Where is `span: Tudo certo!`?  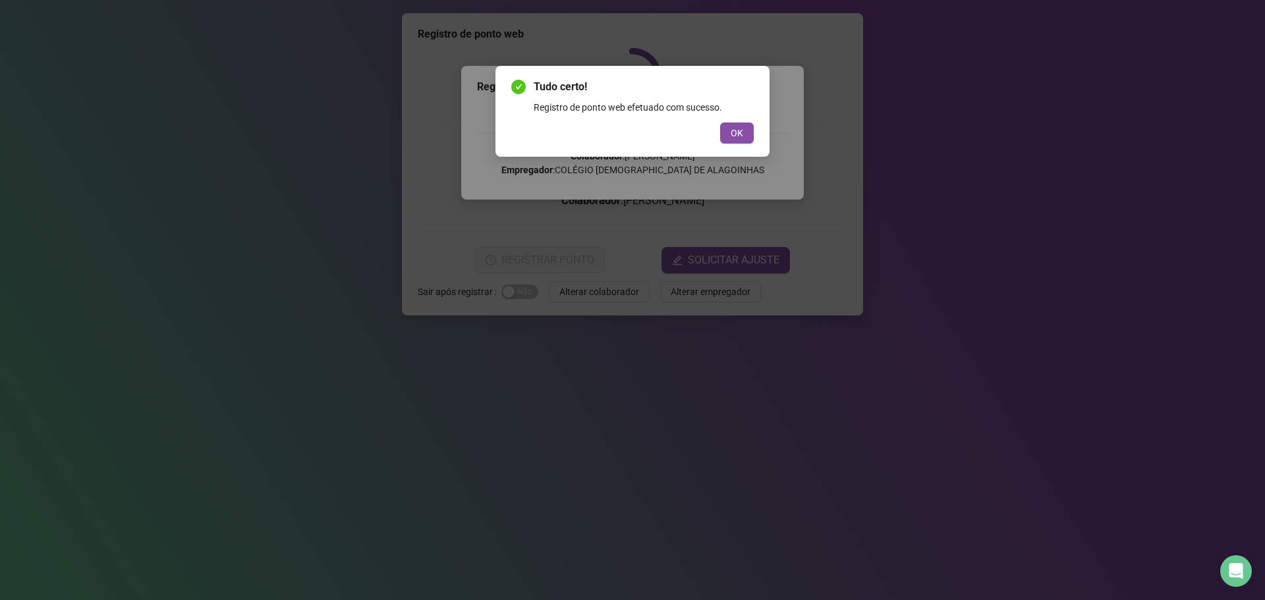 span: Tudo certo! is located at coordinates (644, 87).